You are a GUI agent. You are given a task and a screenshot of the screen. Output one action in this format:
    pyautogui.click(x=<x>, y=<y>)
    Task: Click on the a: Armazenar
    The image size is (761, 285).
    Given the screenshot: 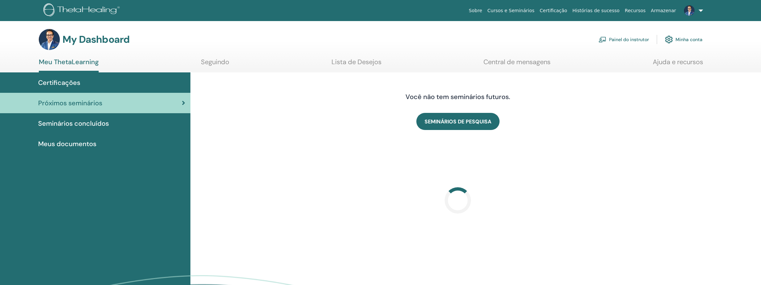 What is the action you would take?
    pyautogui.click(x=663, y=11)
    